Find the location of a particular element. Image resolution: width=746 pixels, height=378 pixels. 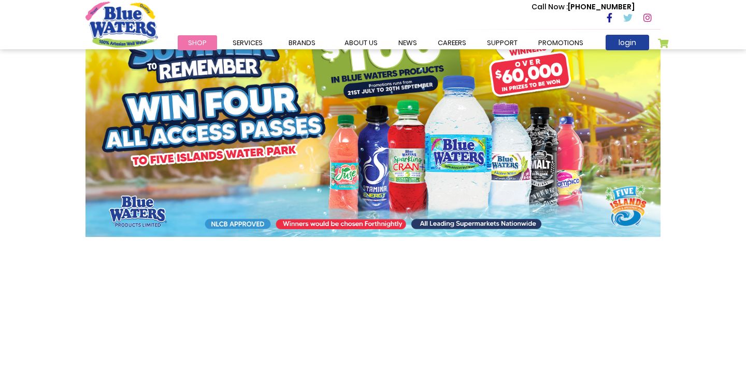

a: store logo is located at coordinates (122, 24).